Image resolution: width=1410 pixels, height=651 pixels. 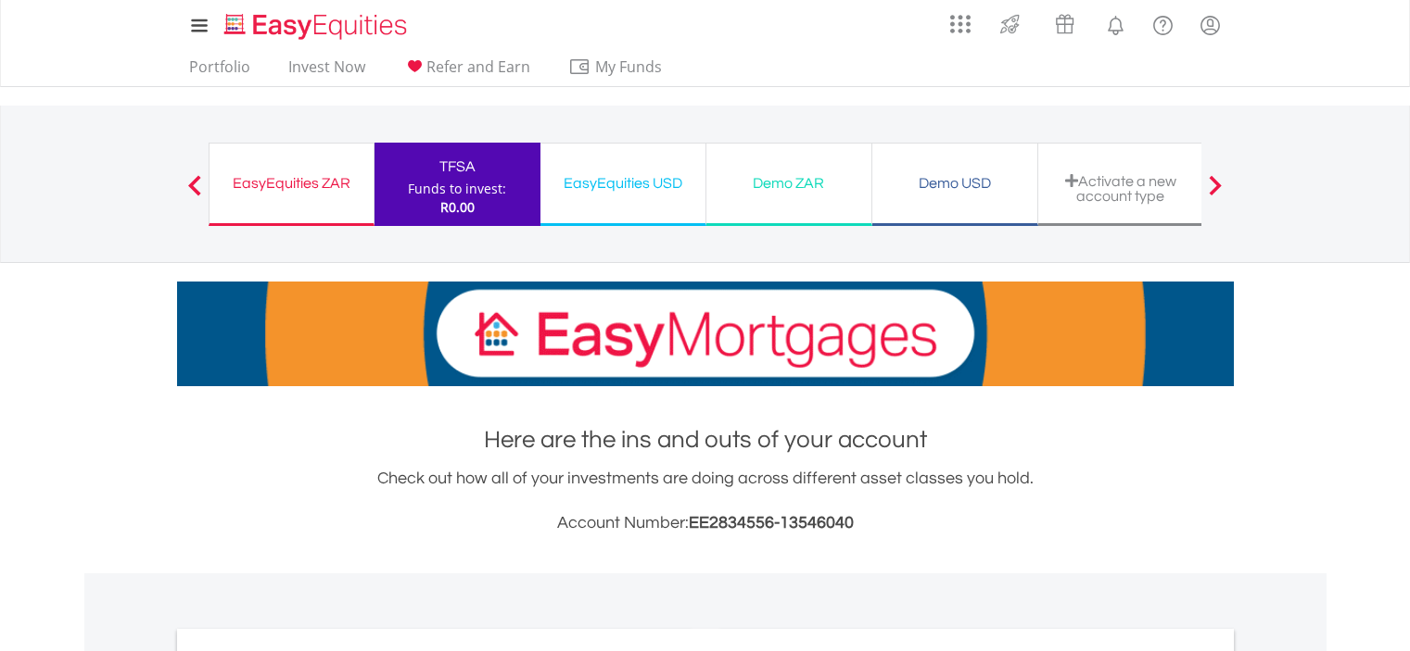 I want to click on img: EasyMortage Promotion Banner, so click(x=705, y=334).